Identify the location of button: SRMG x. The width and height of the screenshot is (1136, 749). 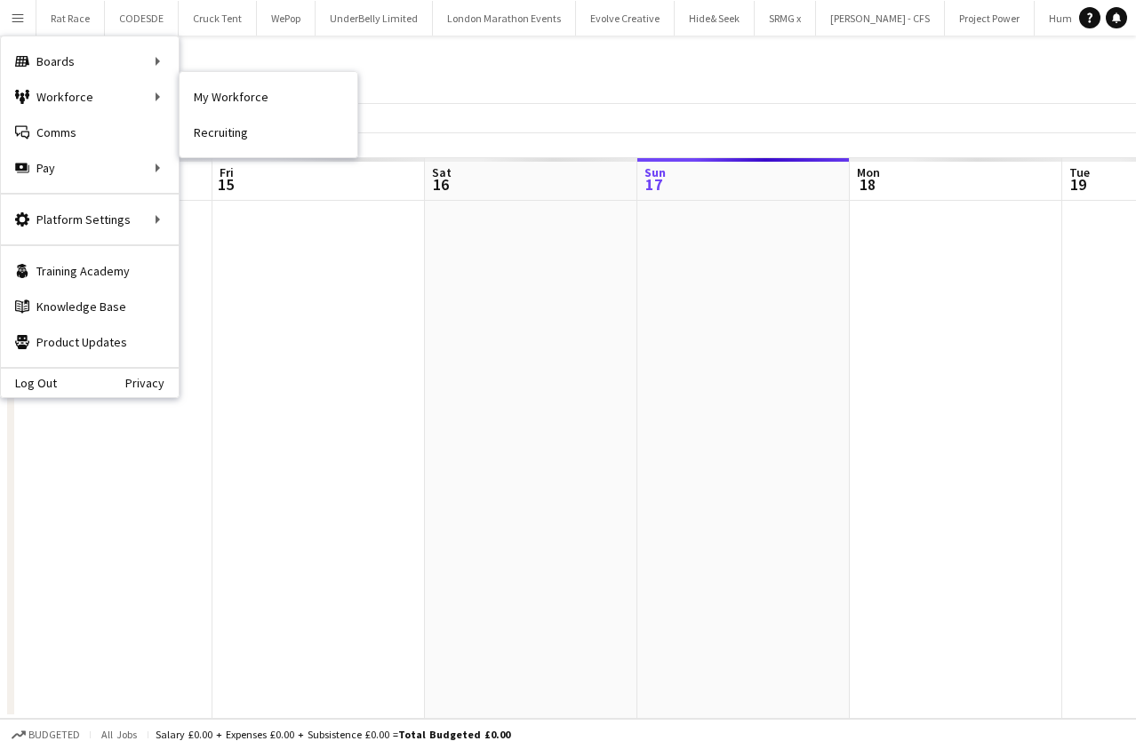
(785, 18).